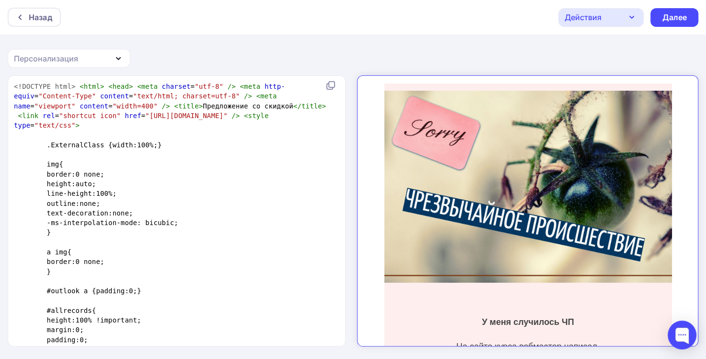  Describe the element at coordinates (40, 17) in the screenshot. I see `div: Назад` at that location.